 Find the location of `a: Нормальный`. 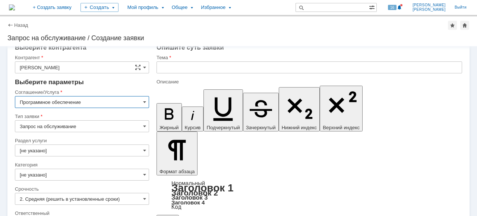

a: Нормальный is located at coordinates (188, 183).